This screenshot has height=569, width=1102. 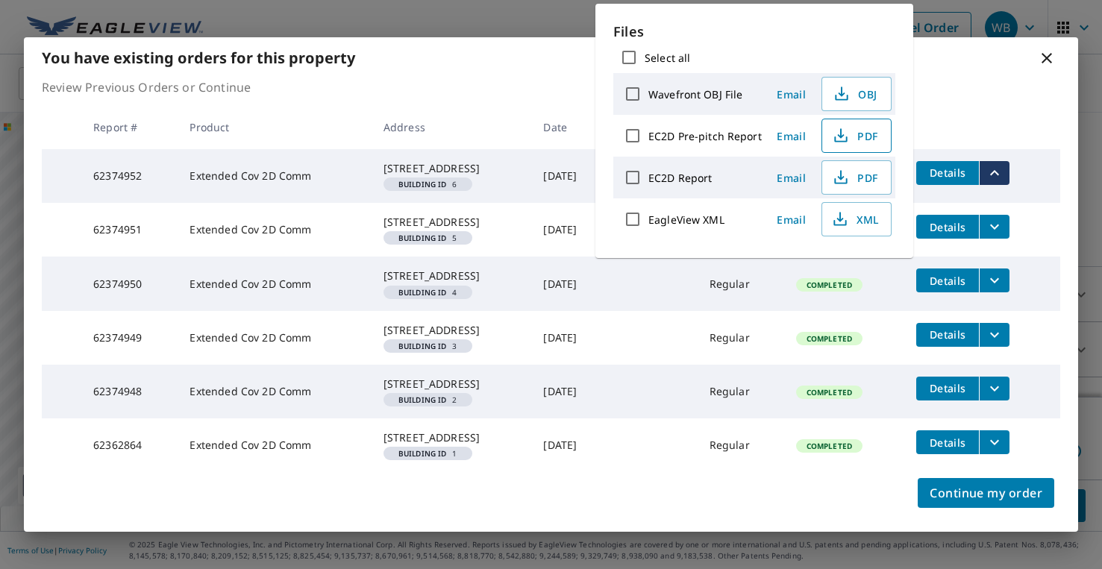 What do you see at coordinates (686, 219) in the screenshot?
I see `label: EagleView XML` at bounding box center [686, 219].